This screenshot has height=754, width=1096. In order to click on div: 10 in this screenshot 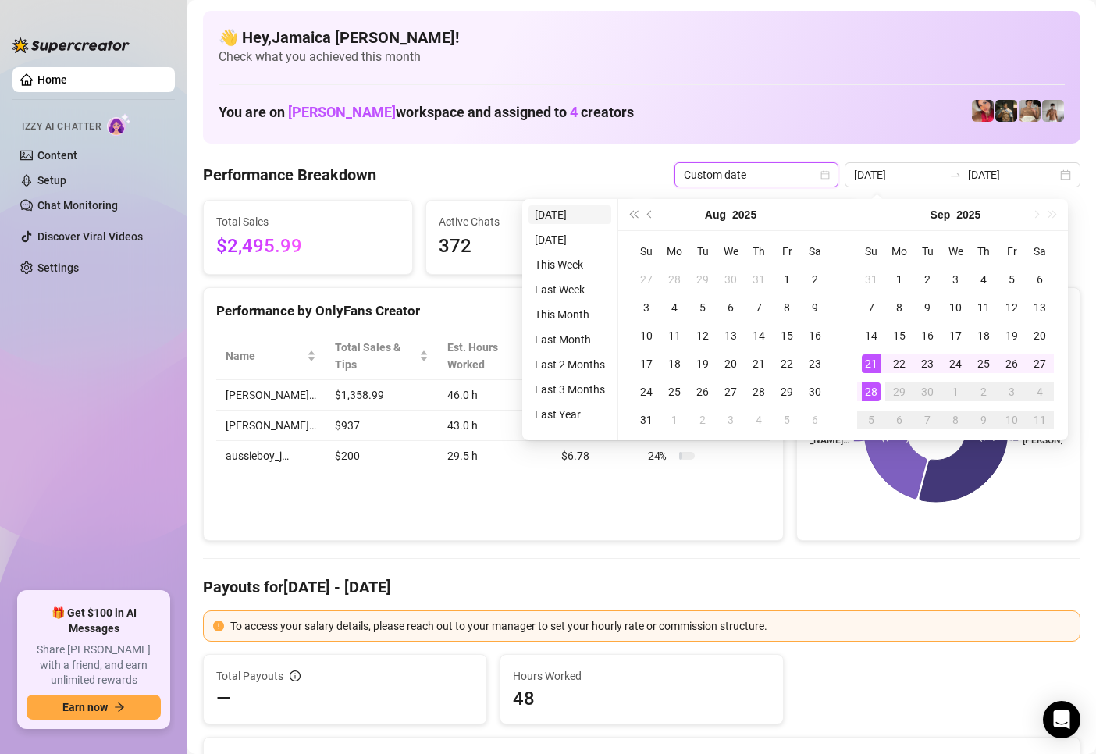, I will do `click(956, 308)`.